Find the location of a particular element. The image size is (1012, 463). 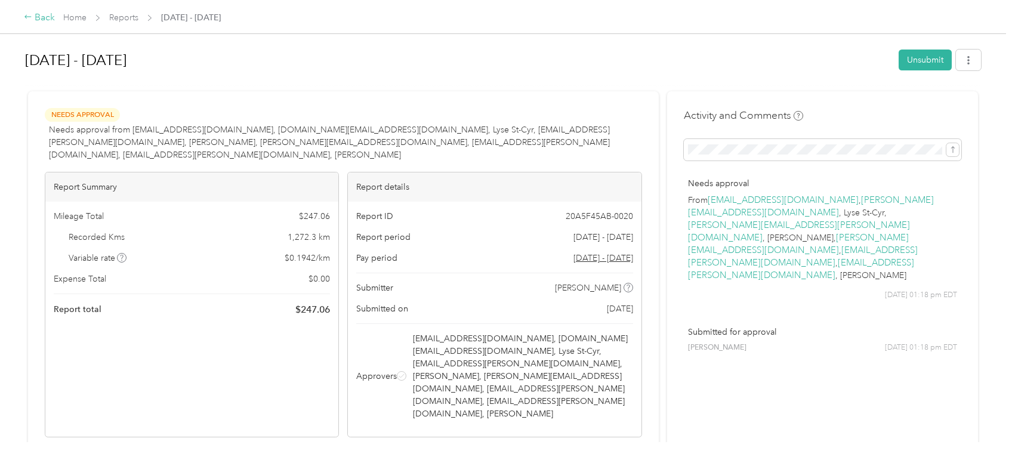

span: Submitter is located at coordinates (375, 288).